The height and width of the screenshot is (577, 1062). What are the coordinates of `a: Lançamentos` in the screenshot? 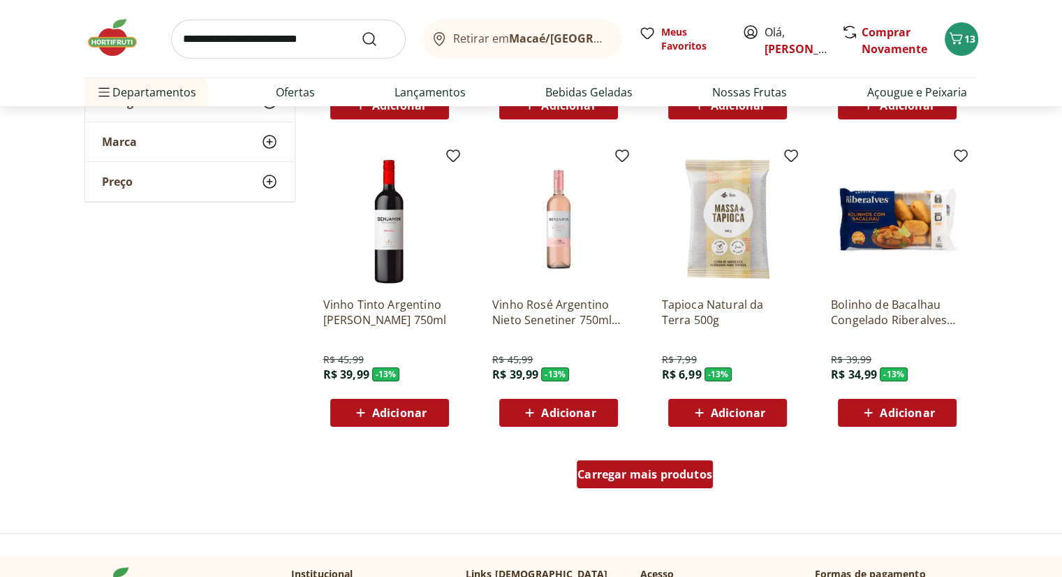 It's located at (430, 92).